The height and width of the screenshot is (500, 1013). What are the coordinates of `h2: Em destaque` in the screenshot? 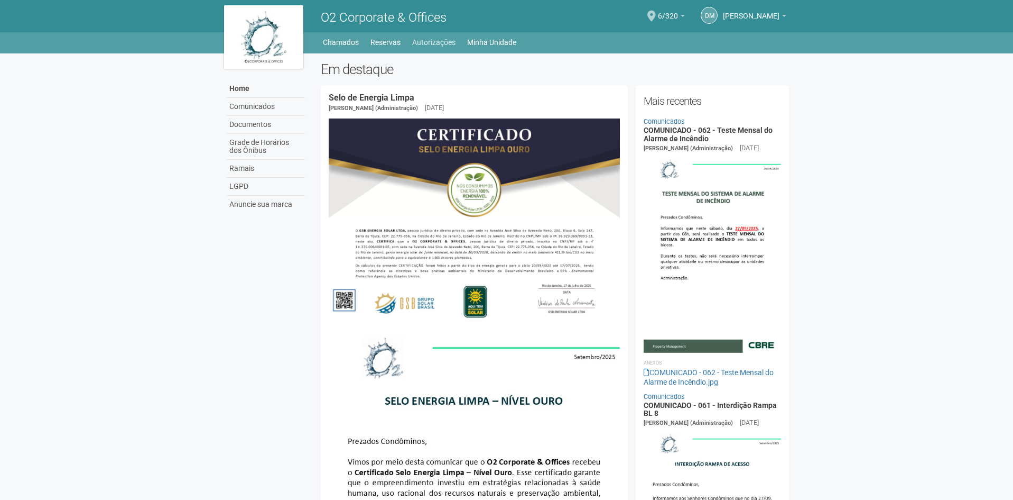 It's located at (555, 69).